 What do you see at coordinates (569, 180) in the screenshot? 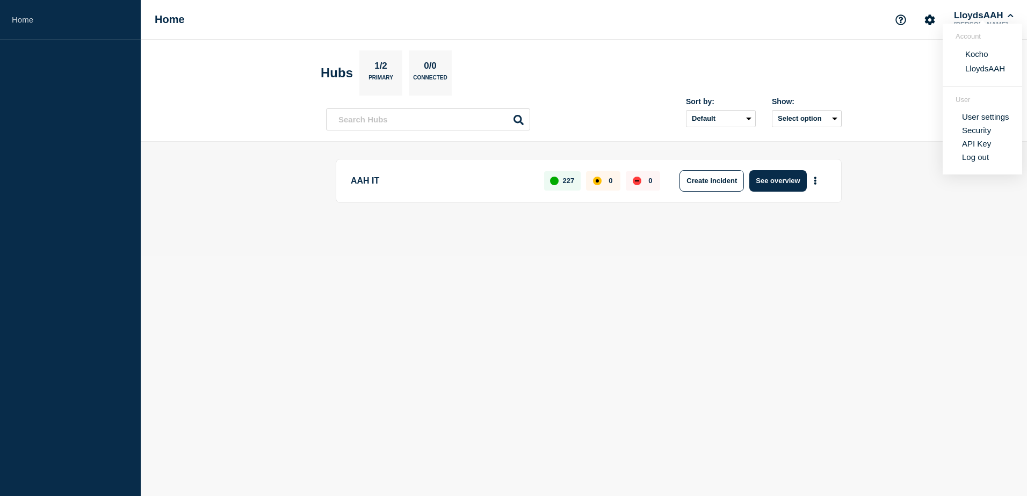
I see `p: 227` at bounding box center [569, 180].